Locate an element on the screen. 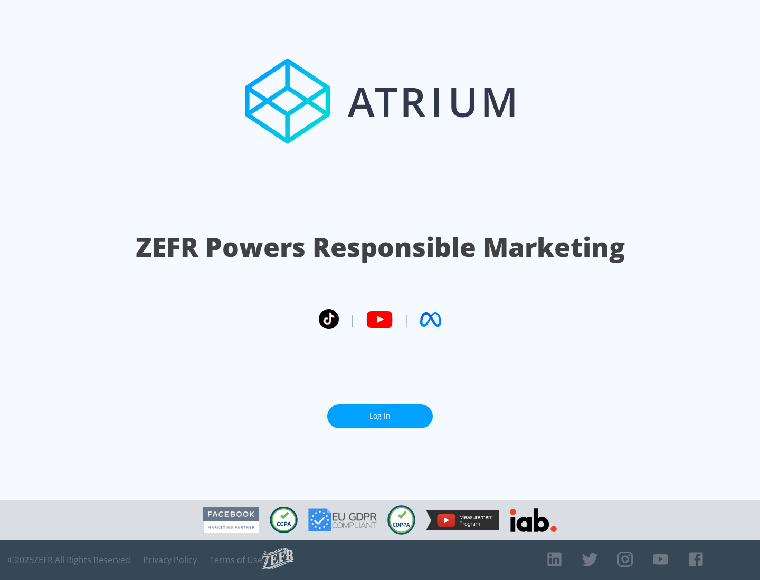  img: GDPR Compliant is located at coordinates (342, 520).